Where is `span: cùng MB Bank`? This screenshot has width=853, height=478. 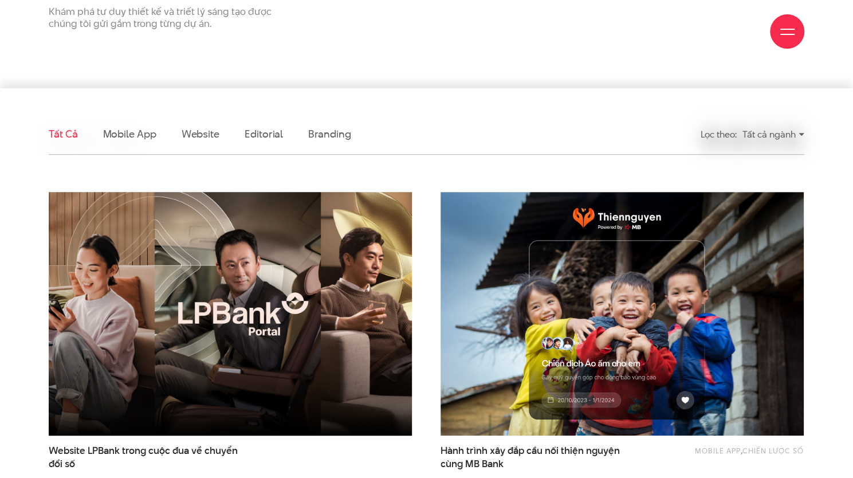 span: cùng MB Bank is located at coordinates (472, 463).